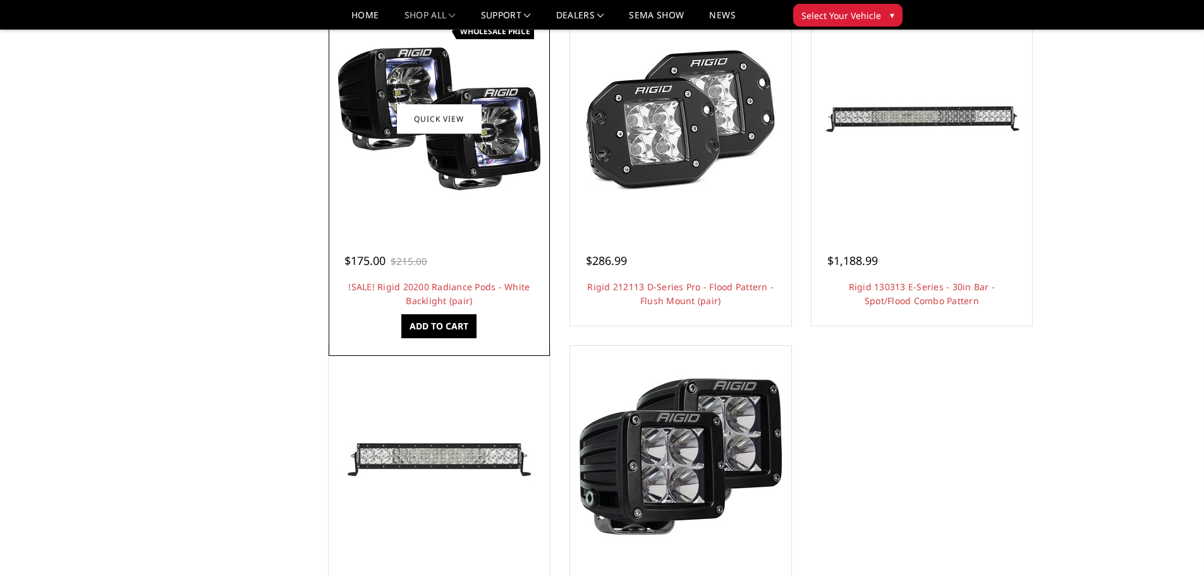 The image size is (1204, 576). I want to click on span: $286.99, so click(606, 260).